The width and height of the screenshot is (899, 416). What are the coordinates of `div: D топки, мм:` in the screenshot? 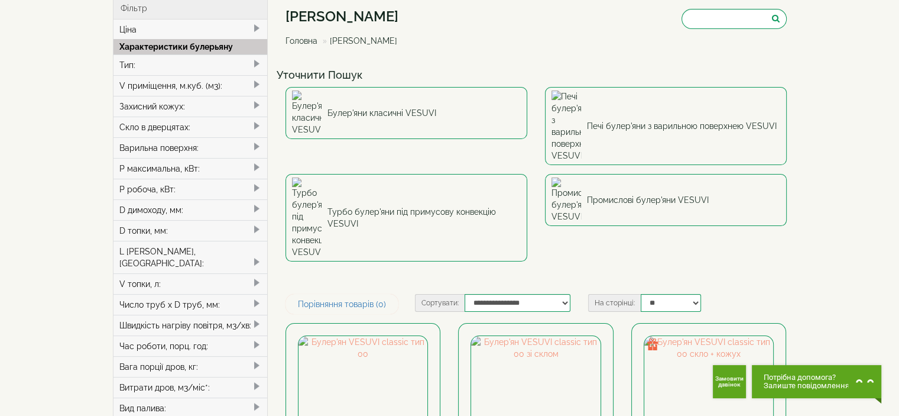 It's located at (190, 230).